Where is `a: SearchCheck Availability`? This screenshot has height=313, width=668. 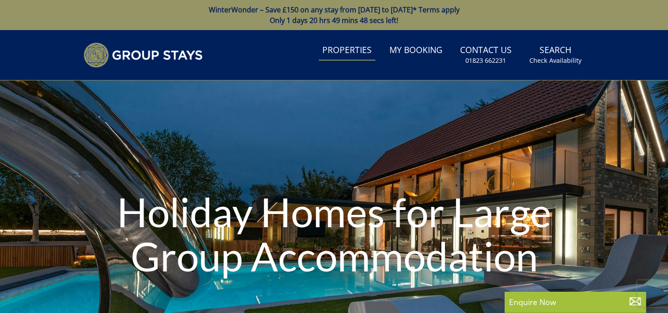 a: SearchCheck Availability is located at coordinates (555, 55).